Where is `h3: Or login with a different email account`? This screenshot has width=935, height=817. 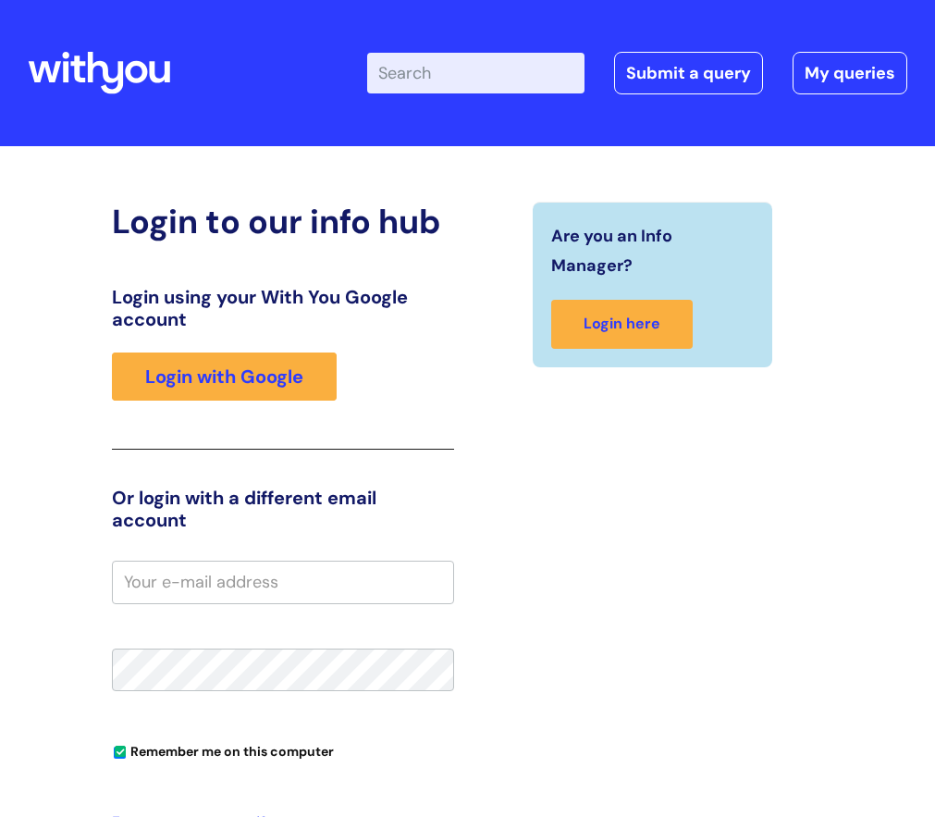 h3: Or login with a different email account is located at coordinates (282, 509).